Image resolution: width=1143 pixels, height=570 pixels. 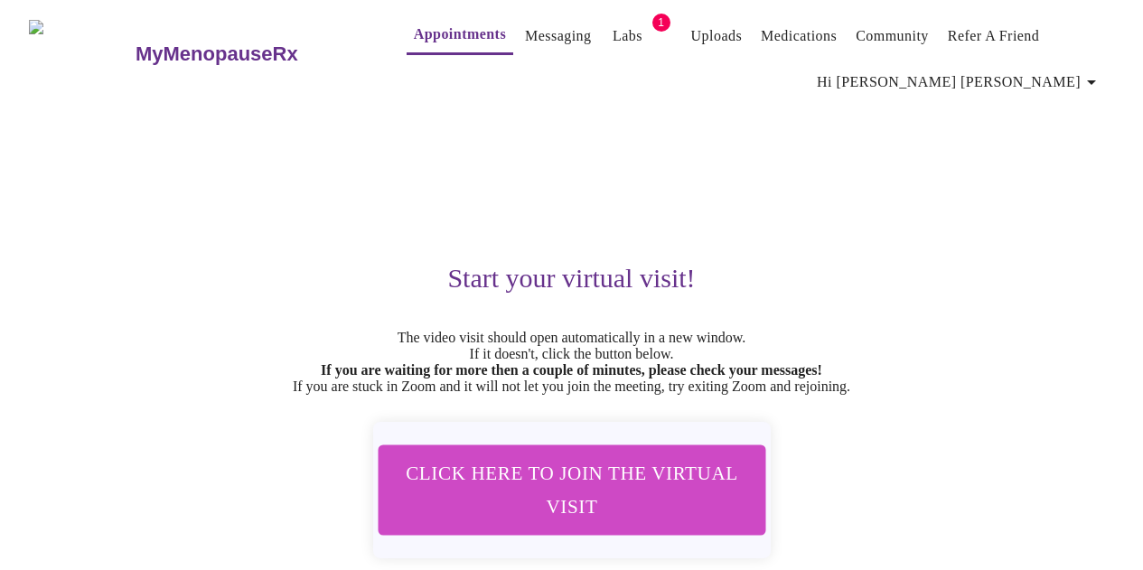 I want to click on a: Labs, so click(x=627, y=36).